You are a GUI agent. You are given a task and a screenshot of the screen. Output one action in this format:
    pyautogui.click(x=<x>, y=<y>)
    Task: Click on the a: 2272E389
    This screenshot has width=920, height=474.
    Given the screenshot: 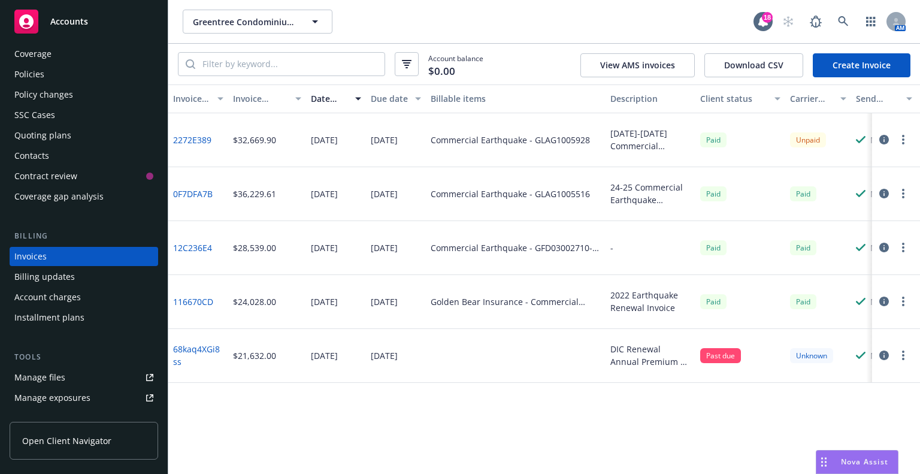 What is the action you would take?
    pyautogui.click(x=192, y=140)
    